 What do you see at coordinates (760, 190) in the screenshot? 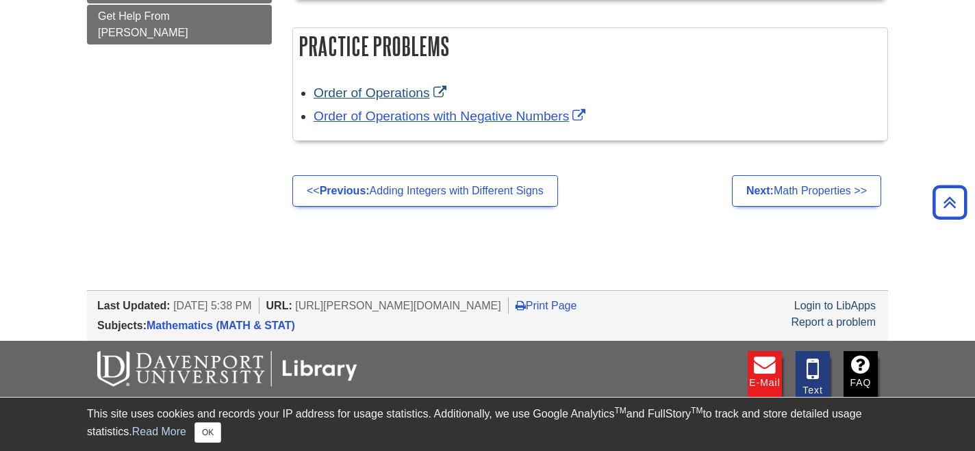
I see `strong: Next:` at bounding box center [760, 190].